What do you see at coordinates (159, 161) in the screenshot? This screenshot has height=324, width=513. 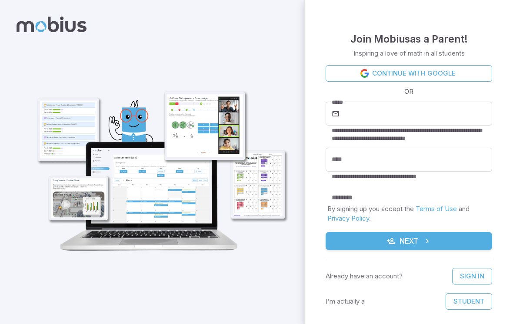 I see `img: parent_1-illustration` at bounding box center [159, 161].